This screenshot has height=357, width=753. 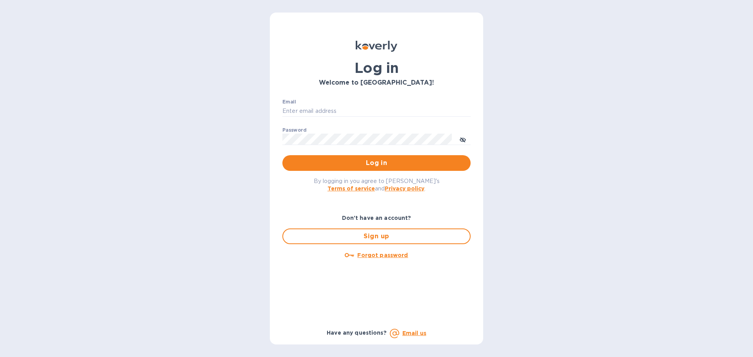 I want to click on b: Don't have an account?, so click(x=377, y=218).